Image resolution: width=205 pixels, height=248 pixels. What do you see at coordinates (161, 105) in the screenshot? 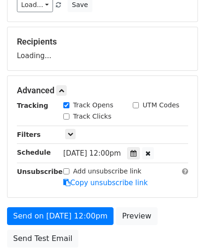
I see `label: UTM Codes` at bounding box center [161, 105].